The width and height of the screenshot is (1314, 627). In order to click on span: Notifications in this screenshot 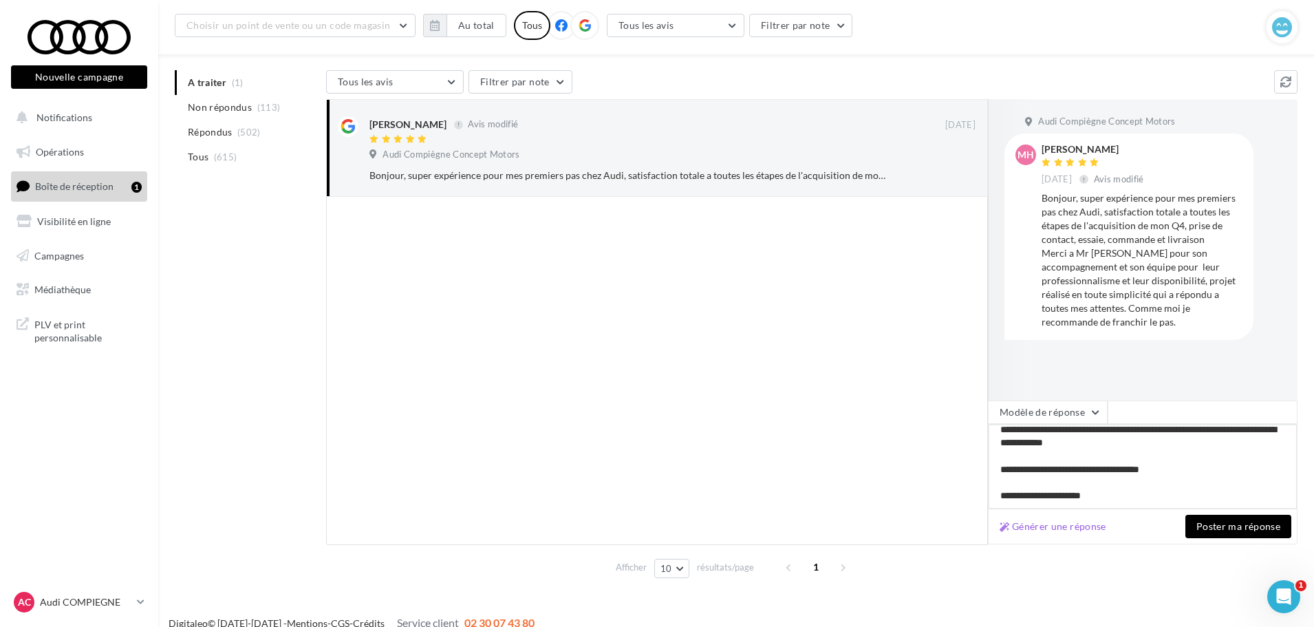, I will do `click(64, 117)`.